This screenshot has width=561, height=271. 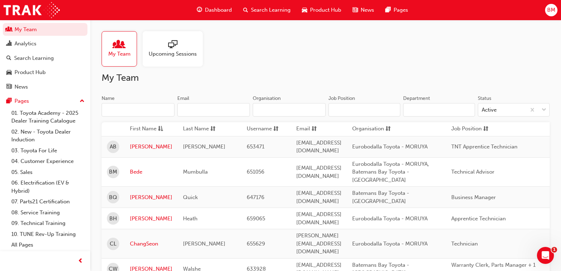 What do you see at coordinates (45, 101) in the screenshot?
I see `button: Pages` at bounding box center [45, 101].